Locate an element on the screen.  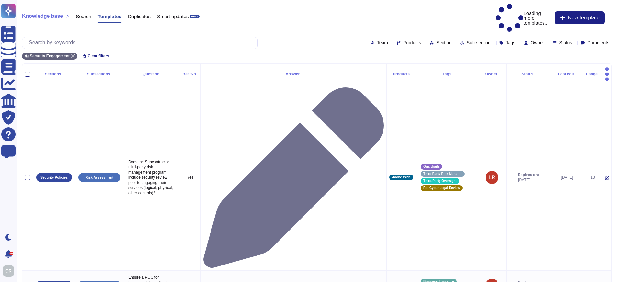
div: Subsections is located at coordinates (99, 74).